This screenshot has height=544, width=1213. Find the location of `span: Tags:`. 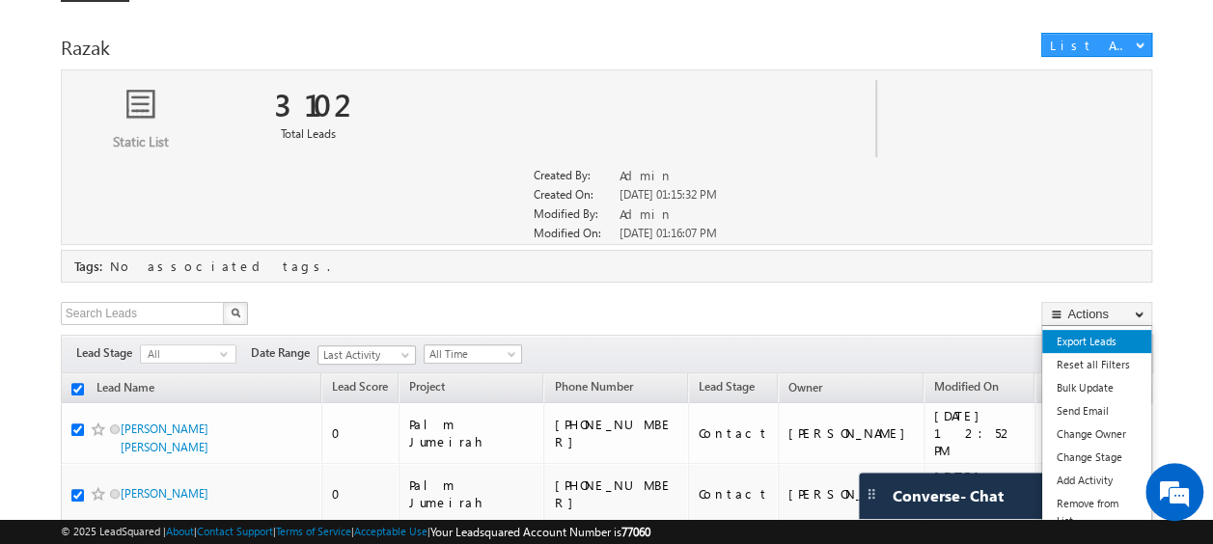

span: Tags: is located at coordinates (88, 265).